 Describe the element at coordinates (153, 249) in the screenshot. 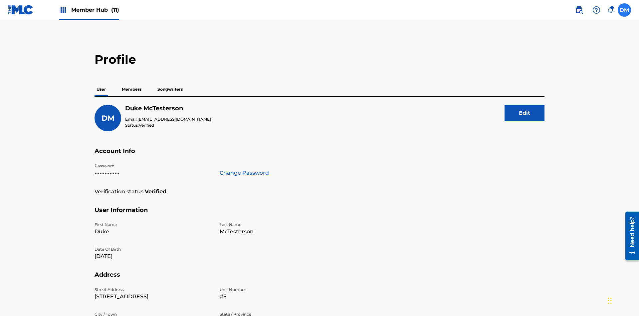

I see `p: Date Of Birth` at that location.